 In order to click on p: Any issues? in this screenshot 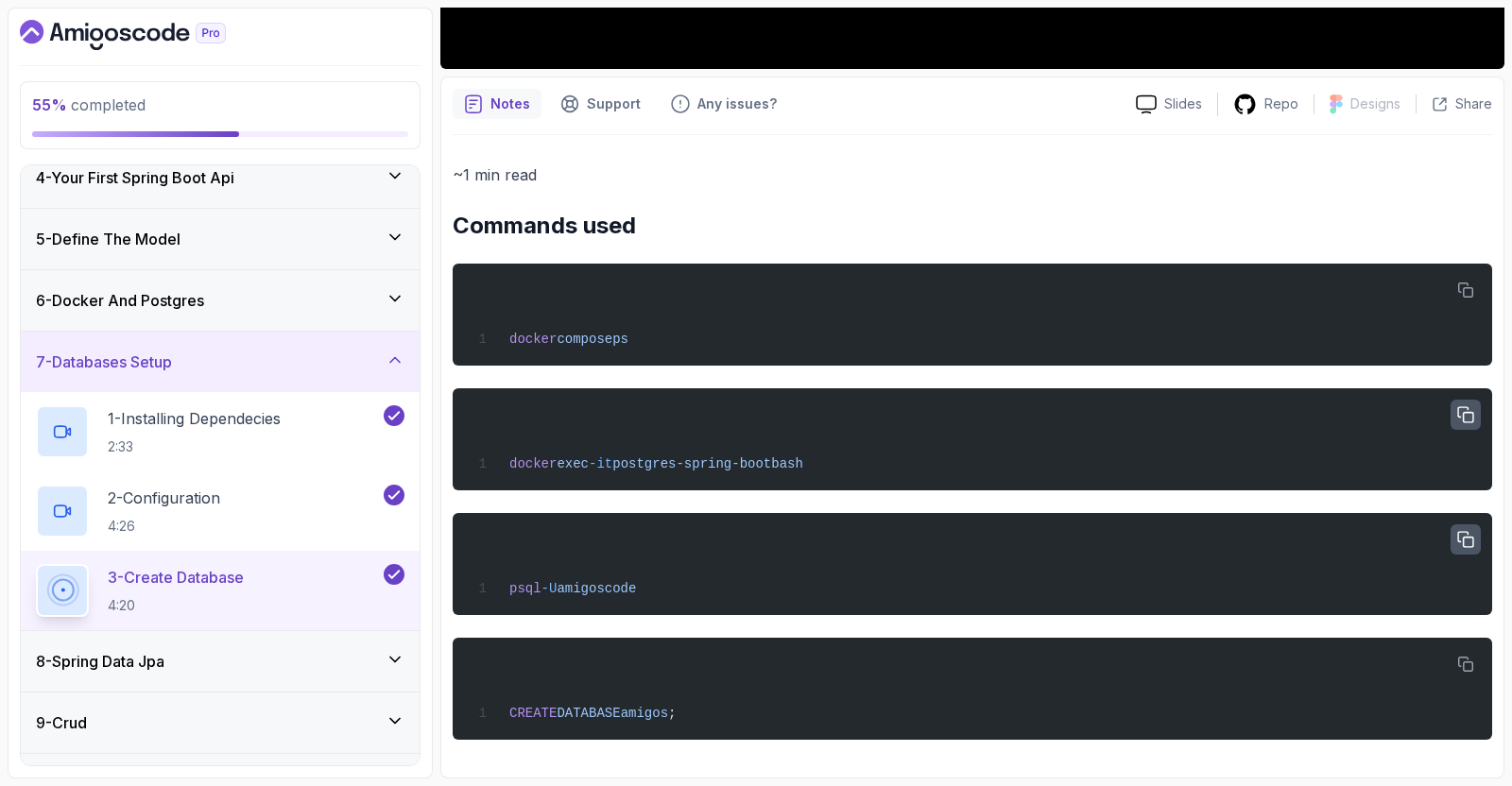, I will do `click(738, 104)`.